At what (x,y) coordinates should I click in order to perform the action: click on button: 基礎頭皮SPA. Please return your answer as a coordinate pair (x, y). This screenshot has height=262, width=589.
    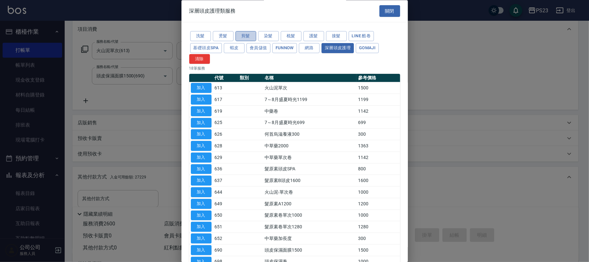
    Looking at the image, I should click on (206, 48).